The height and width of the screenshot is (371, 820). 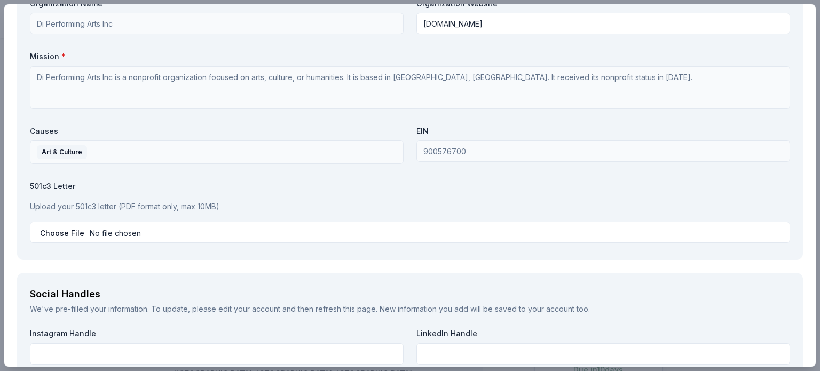 I want to click on label: EIN, so click(x=603, y=131).